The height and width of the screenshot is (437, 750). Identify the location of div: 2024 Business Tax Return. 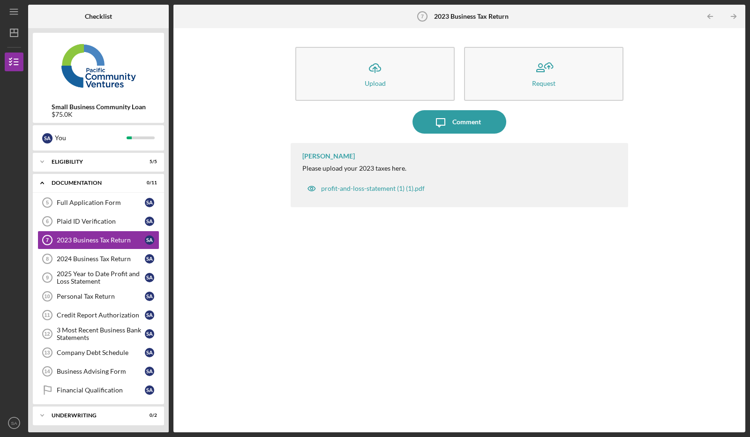
(101, 259).